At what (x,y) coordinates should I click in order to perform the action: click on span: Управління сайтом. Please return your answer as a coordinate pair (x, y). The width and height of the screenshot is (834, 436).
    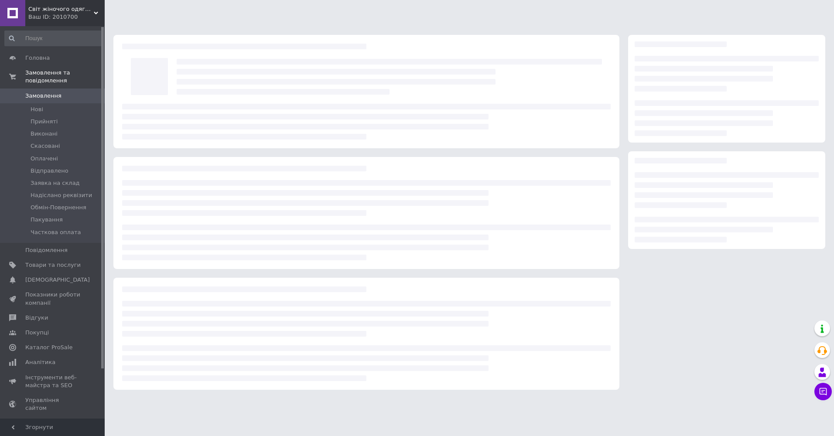
    Looking at the image, I should click on (53, 405).